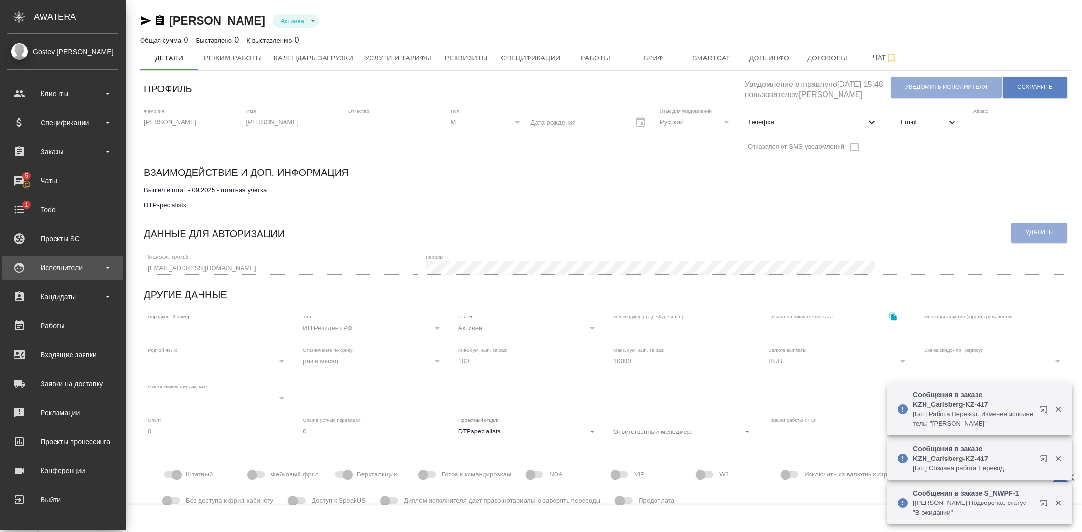 Image resolution: width=1082 pixels, height=532 pixels. What do you see at coordinates (169, 58) in the screenshot?
I see `span: Детали` at bounding box center [169, 58].